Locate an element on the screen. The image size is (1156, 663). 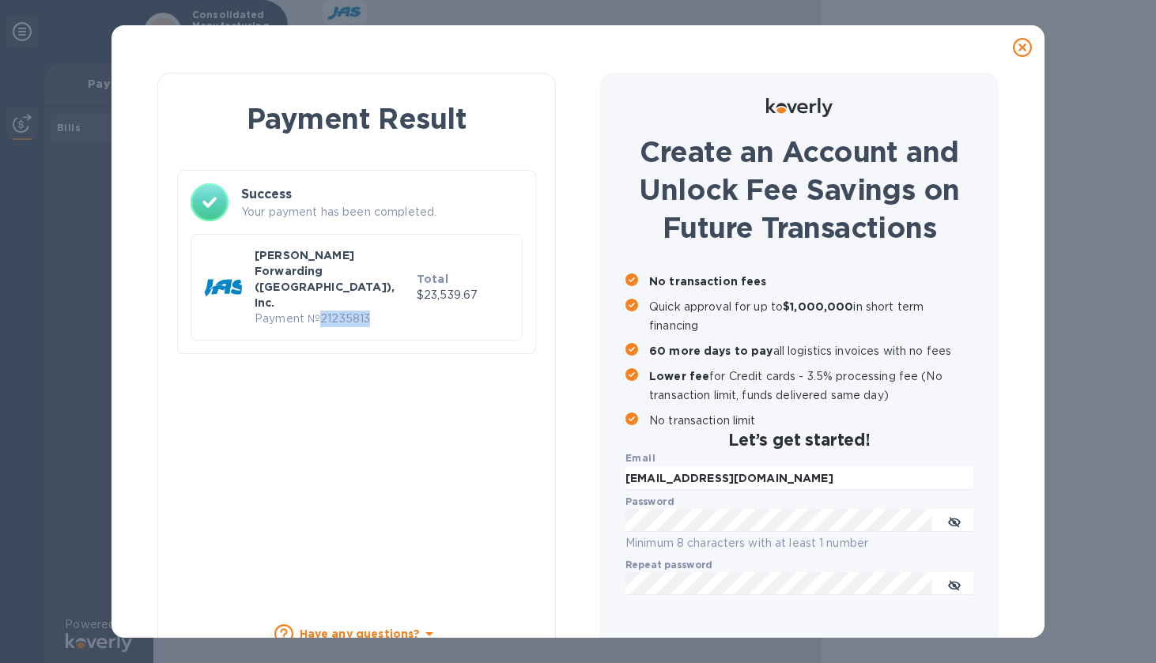
p: $23,539.67 is located at coordinates (463, 295).